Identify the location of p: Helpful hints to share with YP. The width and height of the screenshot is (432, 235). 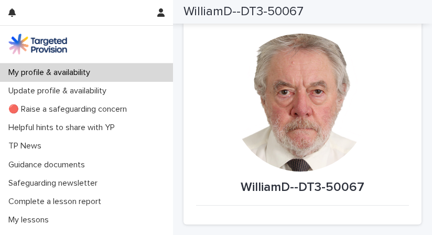
(63, 127).